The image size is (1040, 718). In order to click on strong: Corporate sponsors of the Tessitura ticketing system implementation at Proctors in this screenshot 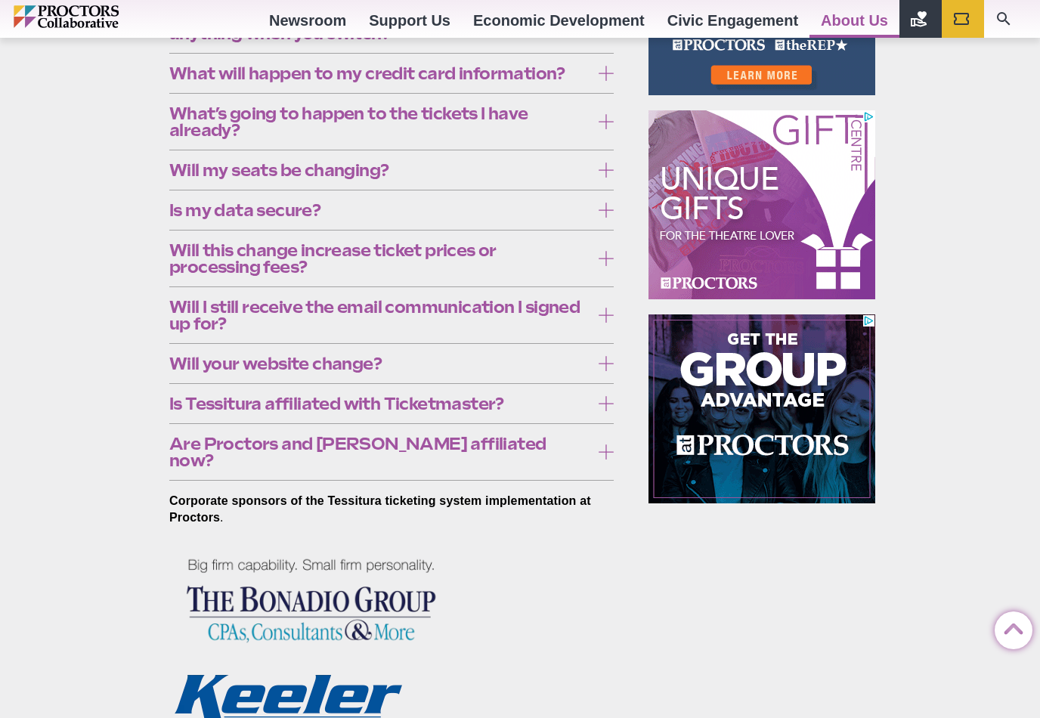, I will do `click(380, 509)`.